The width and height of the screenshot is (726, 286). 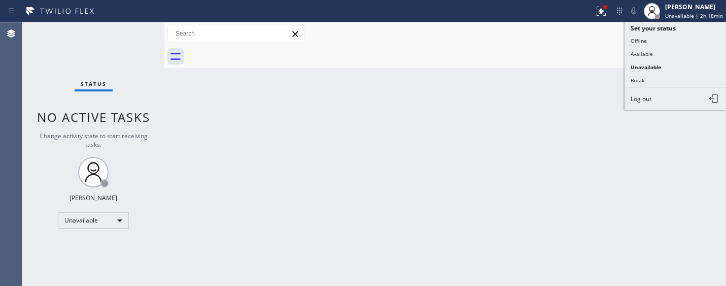 What do you see at coordinates (93, 220) in the screenshot?
I see `div: Unavailable` at bounding box center [93, 220].